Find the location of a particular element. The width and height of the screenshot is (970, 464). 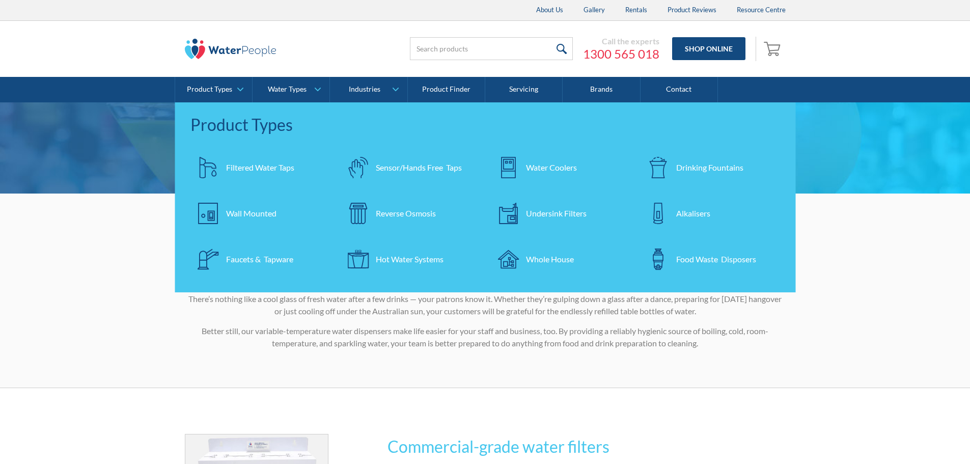

a: Drinking Fountains is located at coordinates (711, 168).